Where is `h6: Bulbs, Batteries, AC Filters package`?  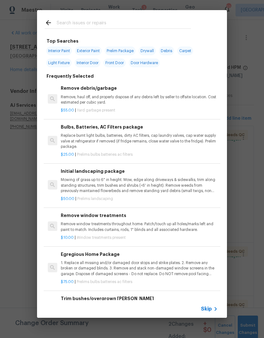 h6: Bulbs, Batteries, AC Filters package is located at coordinates (139, 127).